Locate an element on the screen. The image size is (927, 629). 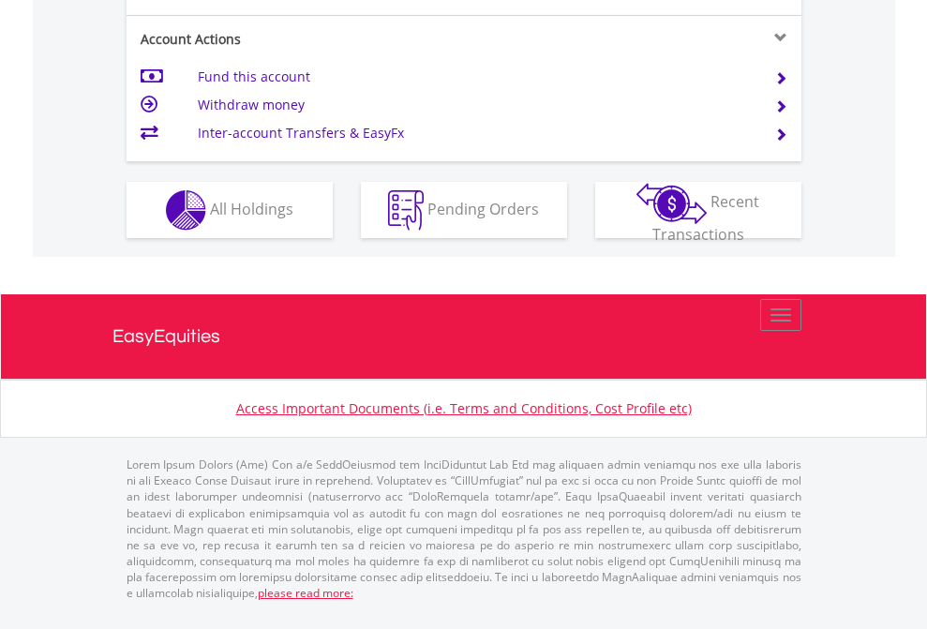
div: Account Actions is located at coordinates (295, 39).